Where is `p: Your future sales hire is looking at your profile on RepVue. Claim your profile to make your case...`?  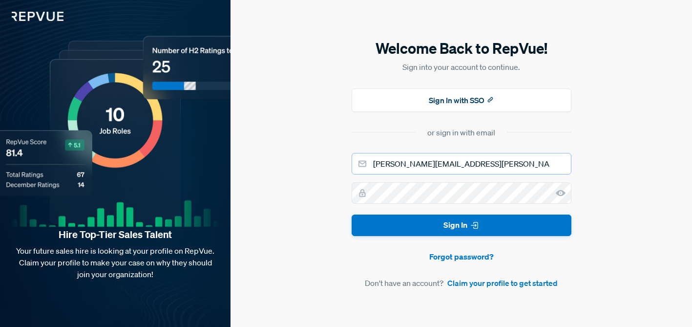 p: Your future sales hire is looking at your profile on RepVue. Claim your profile to make your case... is located at coordinates (115, 262).